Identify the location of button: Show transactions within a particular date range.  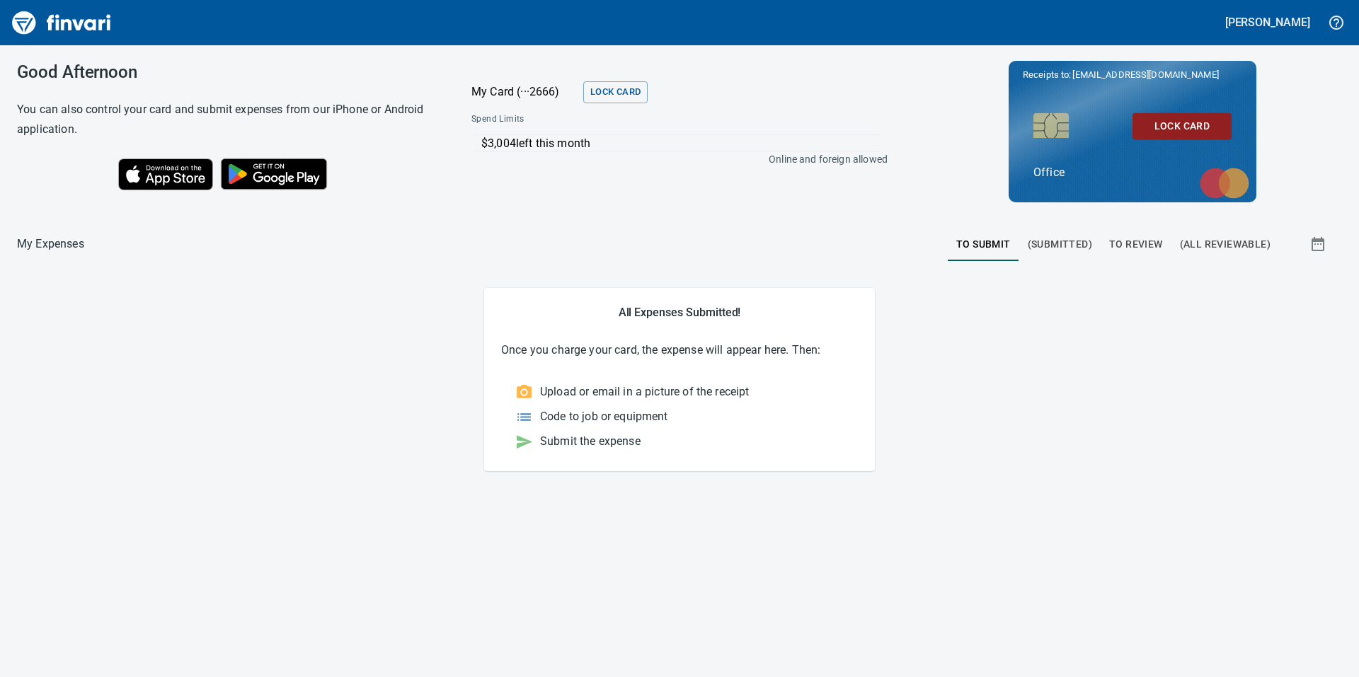
(1319, 244).